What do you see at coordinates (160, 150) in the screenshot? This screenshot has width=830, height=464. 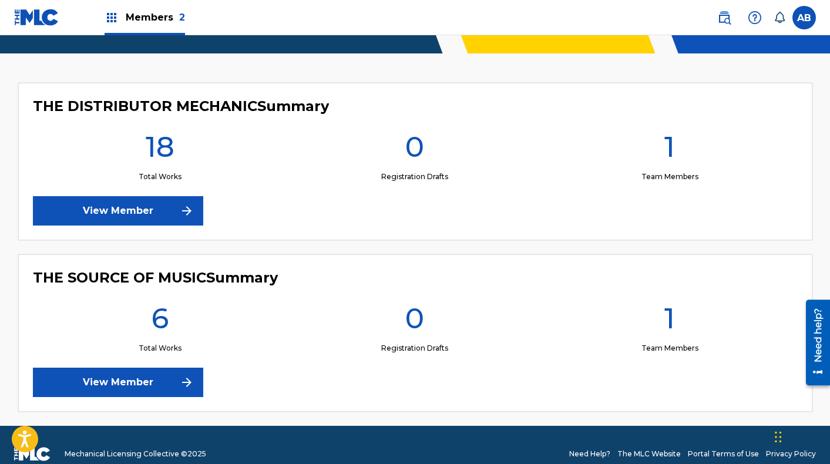 I see `h1: 18` at bounding box center [160, 150].